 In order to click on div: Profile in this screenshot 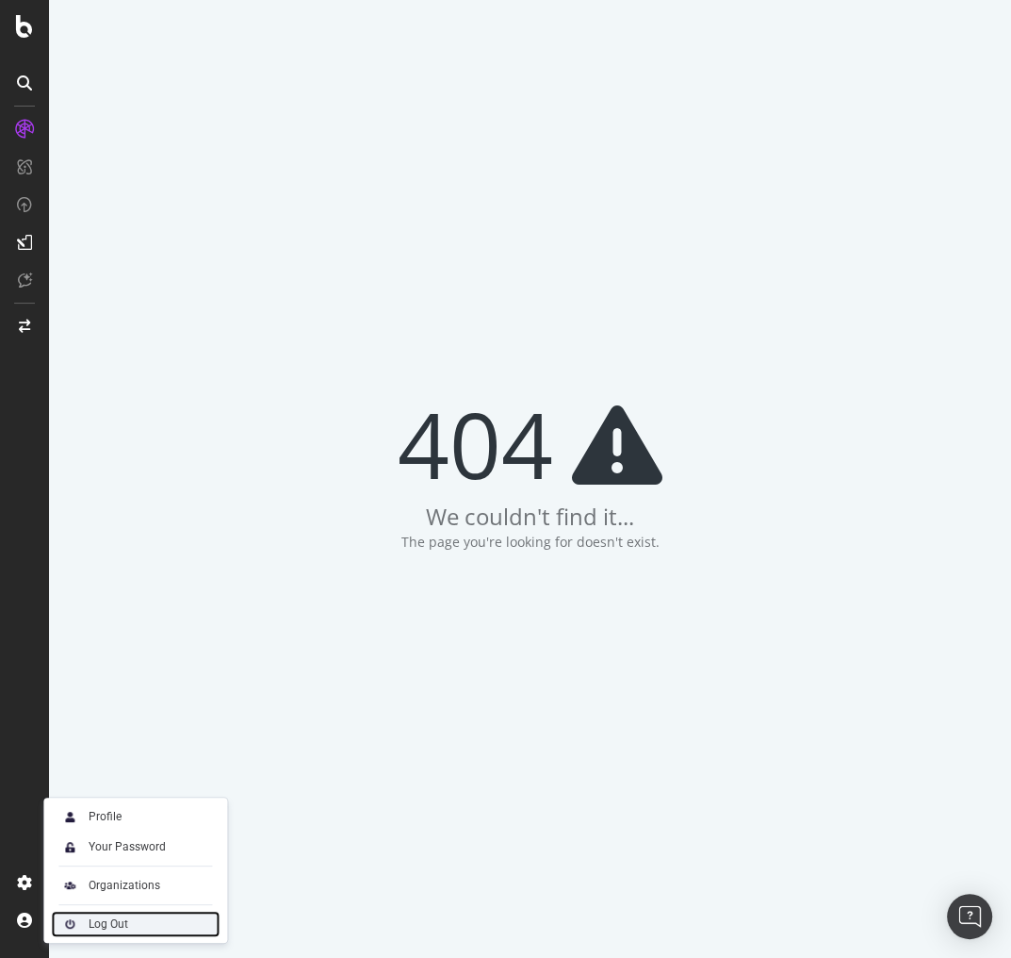, I will do `click(105, 816)`.